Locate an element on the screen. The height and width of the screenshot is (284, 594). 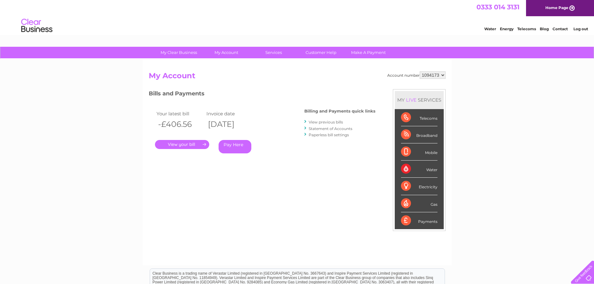
h3: Bills and Payments is located at coordinates (262, 95).